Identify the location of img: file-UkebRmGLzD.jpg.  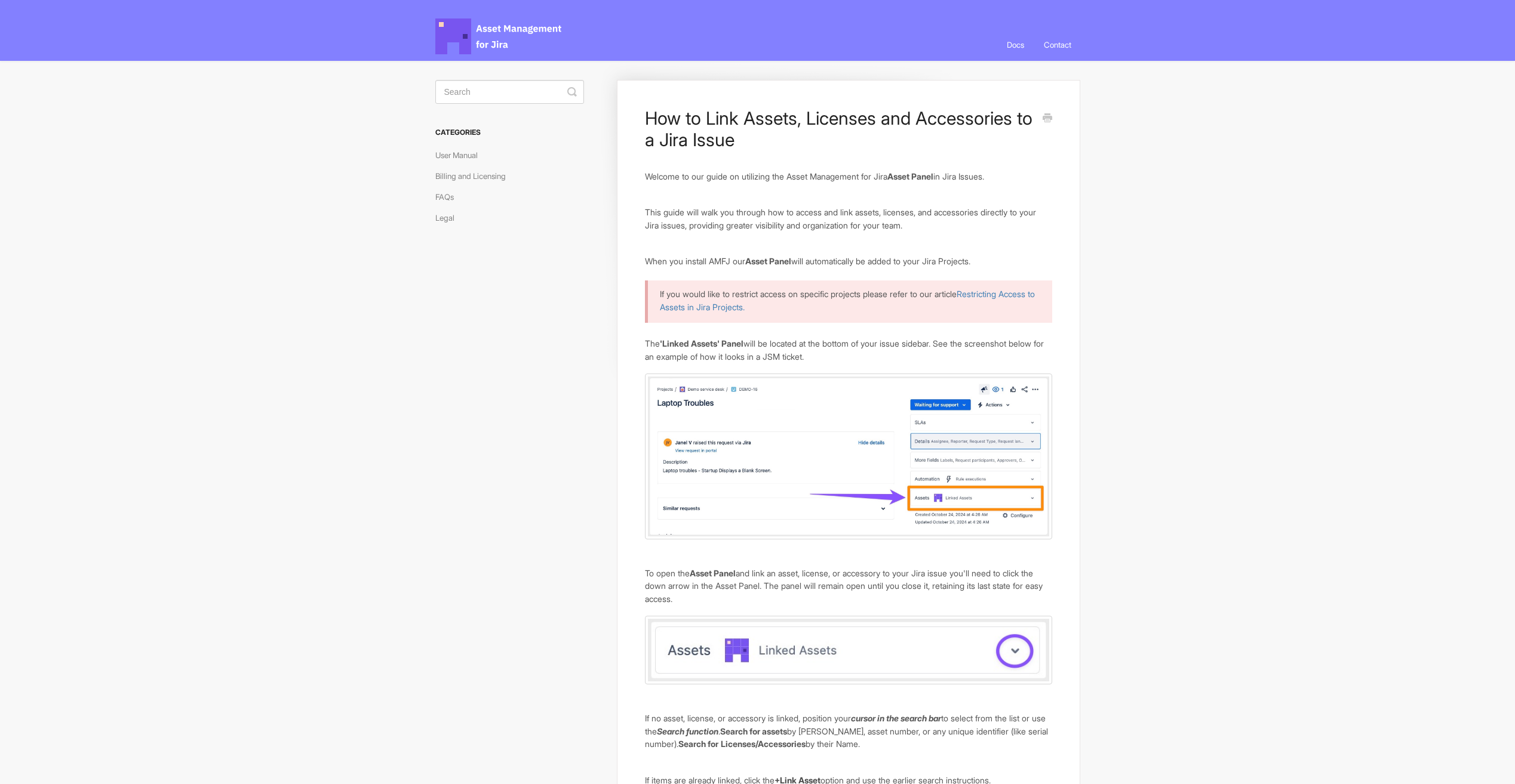
(848, 457).